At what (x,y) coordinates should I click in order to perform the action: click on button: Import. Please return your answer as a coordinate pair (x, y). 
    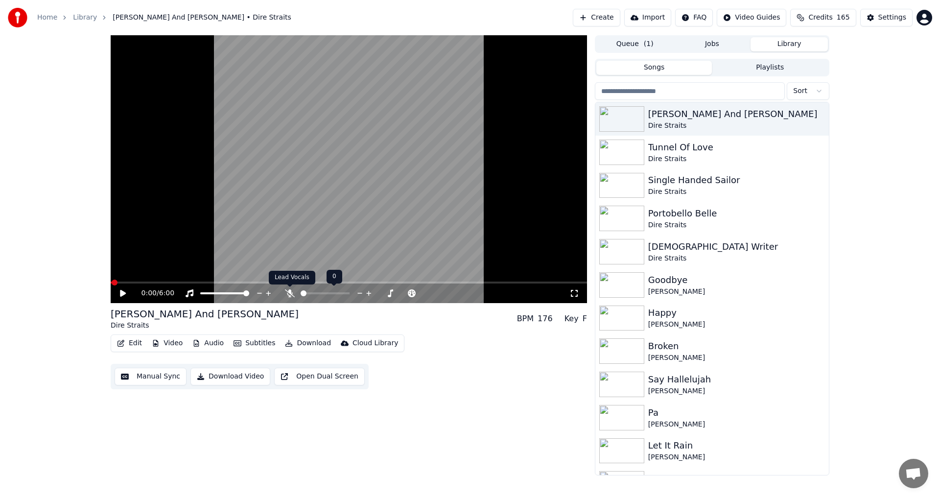
    Looking at the image, I should click on (648, 18).